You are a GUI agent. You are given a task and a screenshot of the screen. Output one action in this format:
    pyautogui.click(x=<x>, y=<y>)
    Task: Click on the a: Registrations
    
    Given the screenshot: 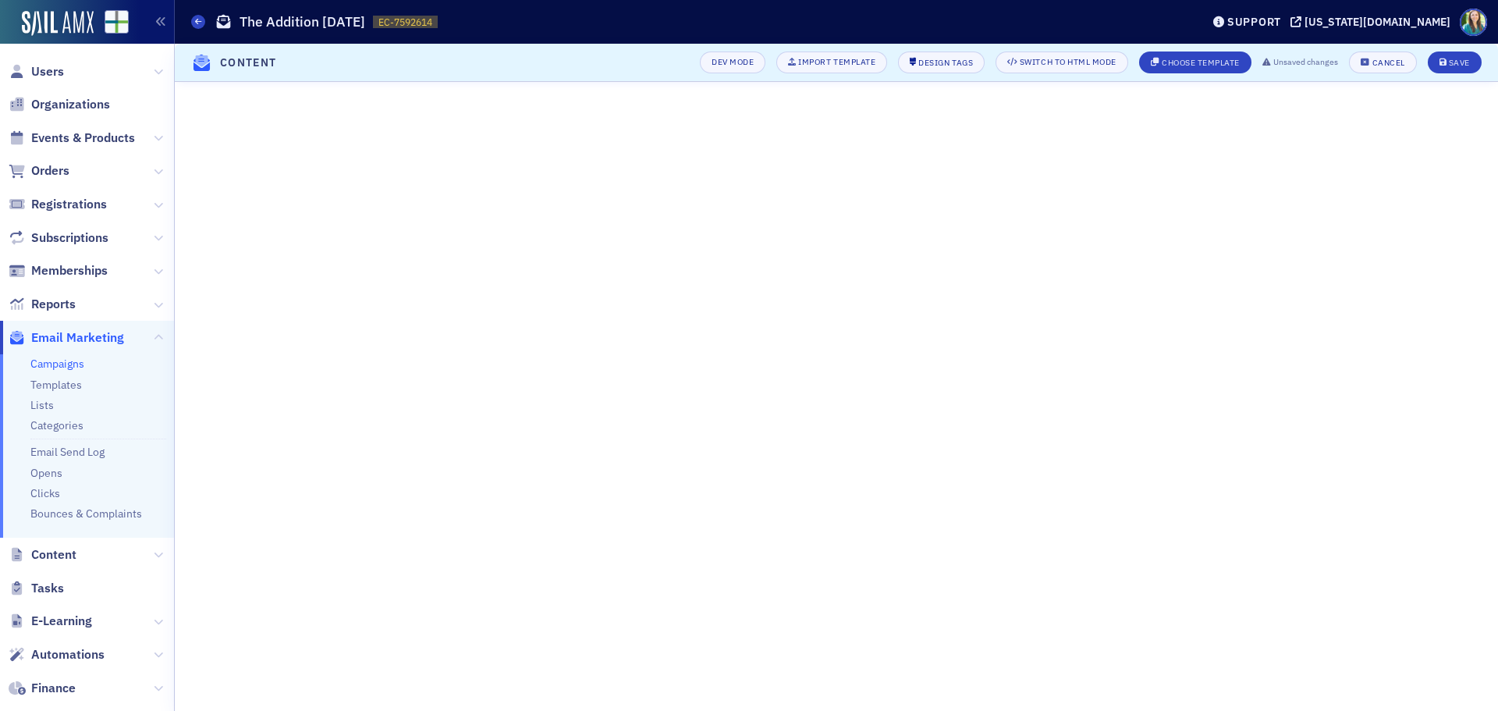 What is the action you would take?
    pyautogui.click(x=58, y=204)
    